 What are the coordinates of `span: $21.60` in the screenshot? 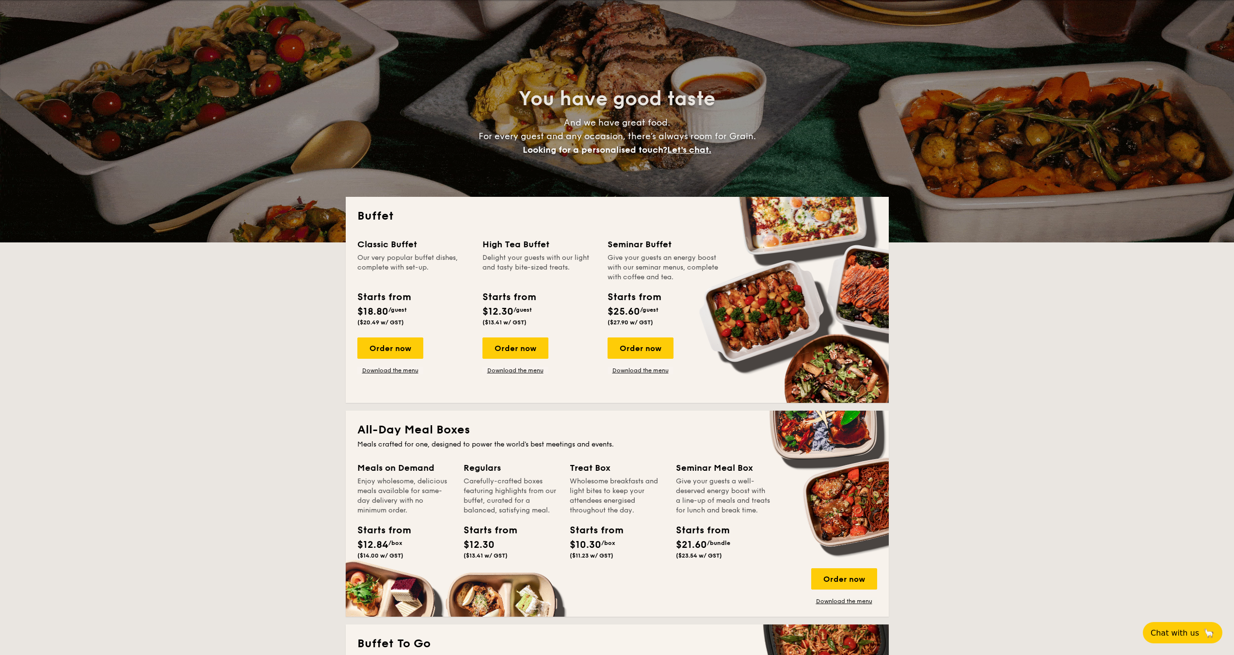 It's located at (691, 545).